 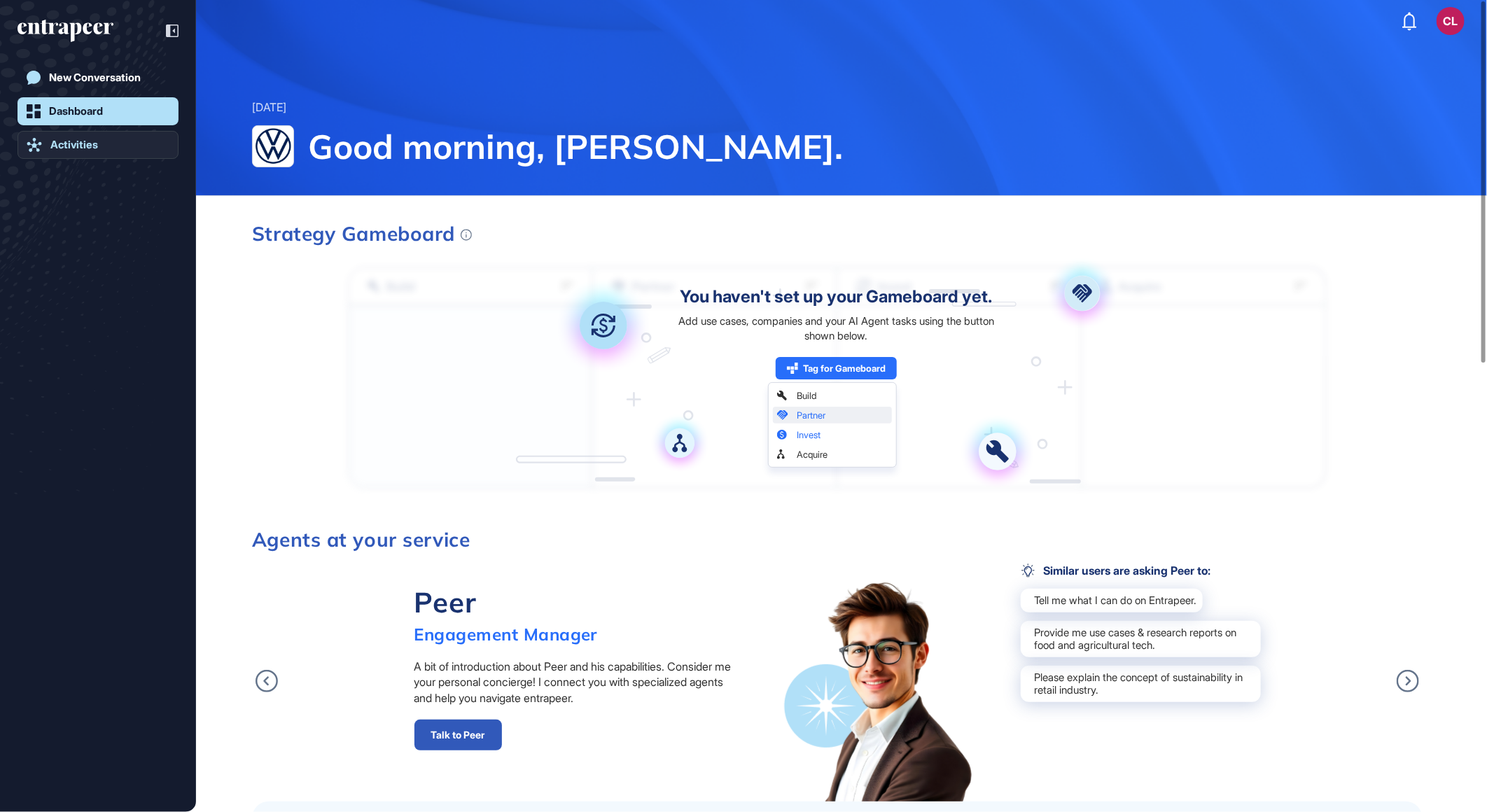 I want to click on img: partner.aac698ea.svg, so click(x=1082, y=293).